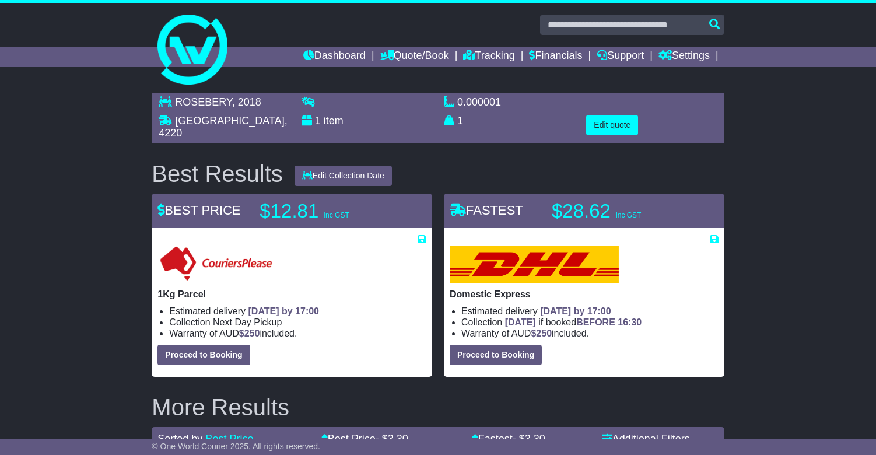 Image resolution: width=876 pixels, height=455 pixels. What do you see at coordinates (612, 125) in the screenshot?
I see `button: Edit quote` at bounding box center [612, 125].